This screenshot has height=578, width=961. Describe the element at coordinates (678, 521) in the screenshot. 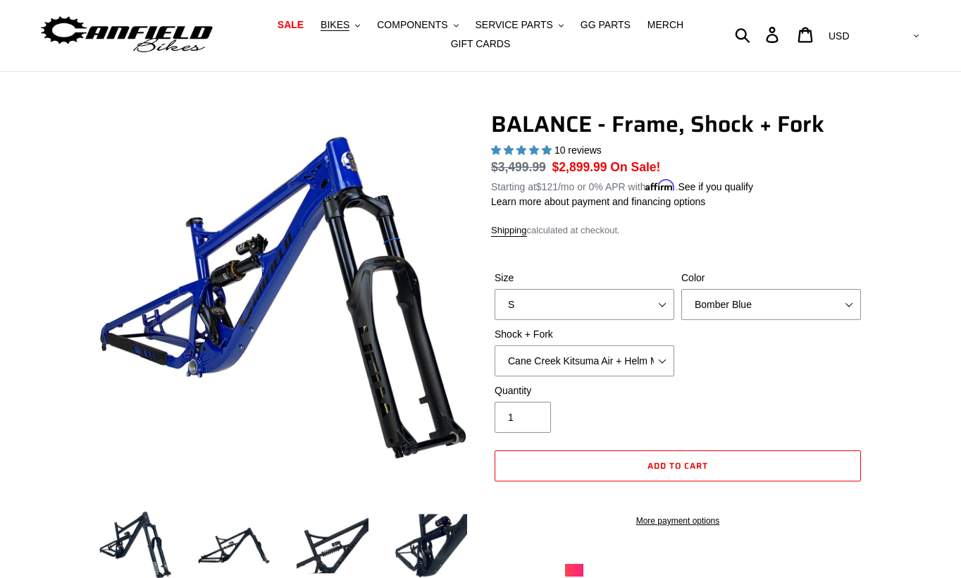

I see `a: More payment options` at that location.